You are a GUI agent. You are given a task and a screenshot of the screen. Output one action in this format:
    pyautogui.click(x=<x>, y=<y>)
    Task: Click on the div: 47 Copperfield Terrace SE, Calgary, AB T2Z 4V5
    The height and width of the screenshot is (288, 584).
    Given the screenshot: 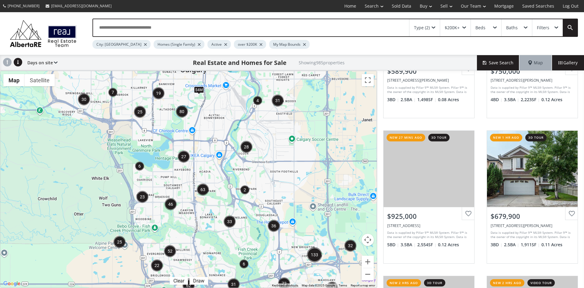 What is the action you would take?
    pyautogui.click(x=429, y=80)
    